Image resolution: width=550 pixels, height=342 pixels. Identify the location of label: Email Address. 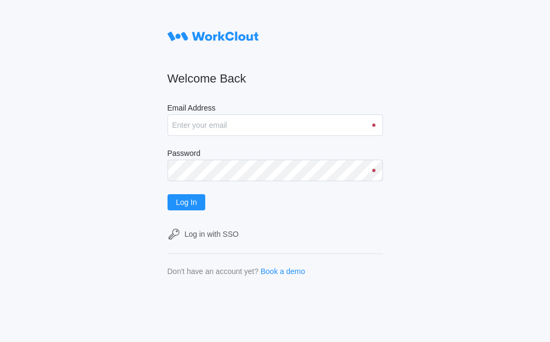
(275, 109).